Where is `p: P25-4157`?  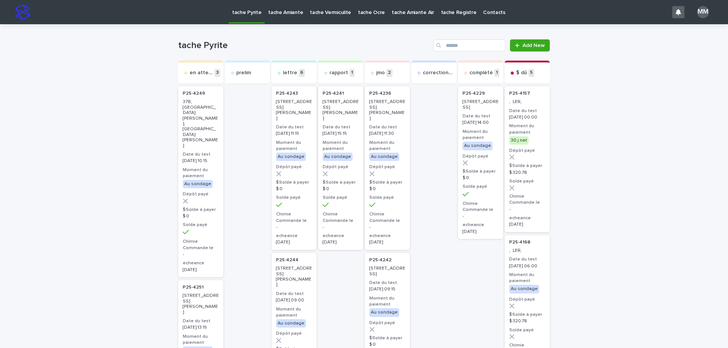 p: P25-4157 is located at coordinates (519, 94).